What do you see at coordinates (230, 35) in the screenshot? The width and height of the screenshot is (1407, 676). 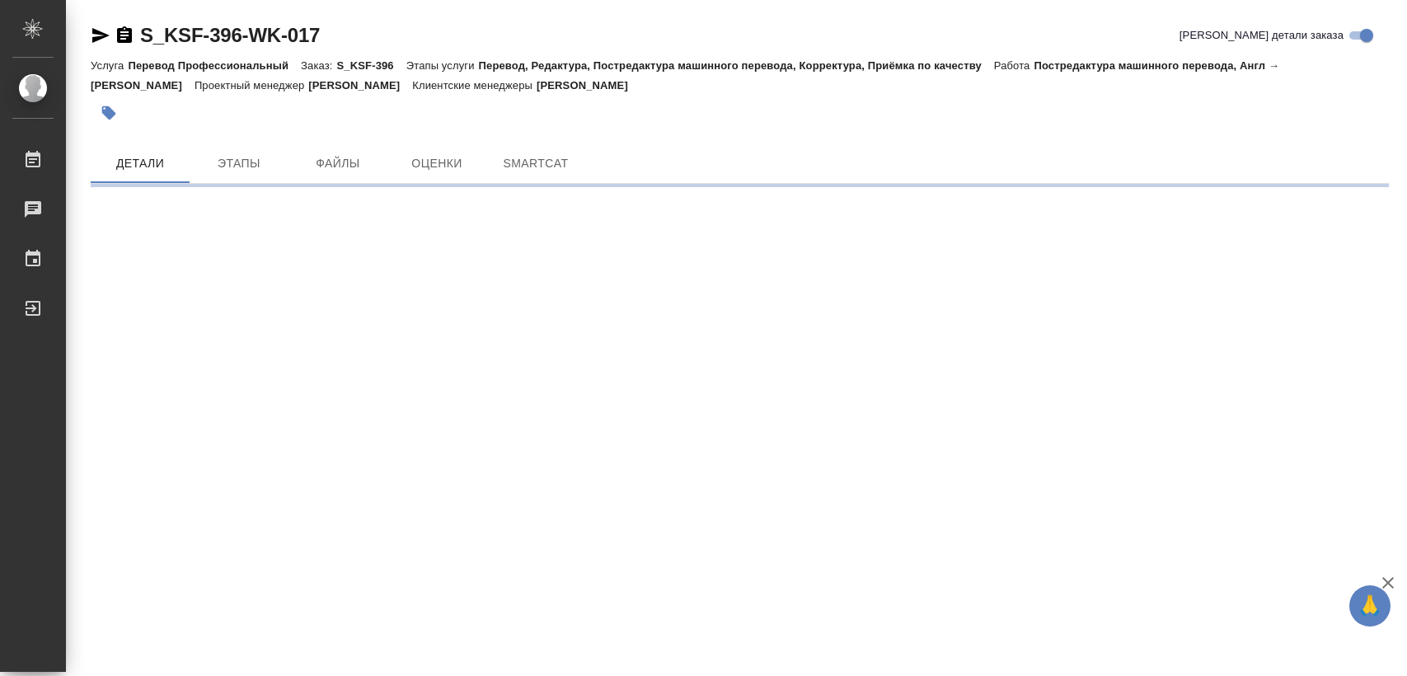 I see `a: S_KSF-396-WK-017` at bounding box center [230, 35].